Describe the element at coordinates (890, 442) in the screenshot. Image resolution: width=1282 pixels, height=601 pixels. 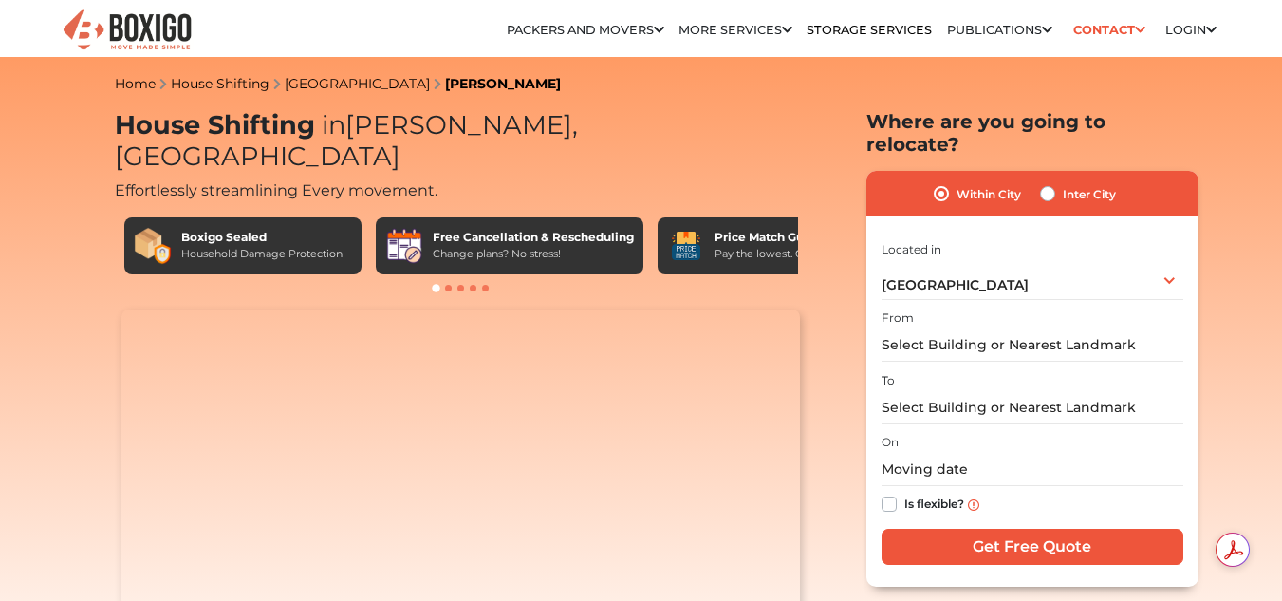
I see `label: On` at that location.